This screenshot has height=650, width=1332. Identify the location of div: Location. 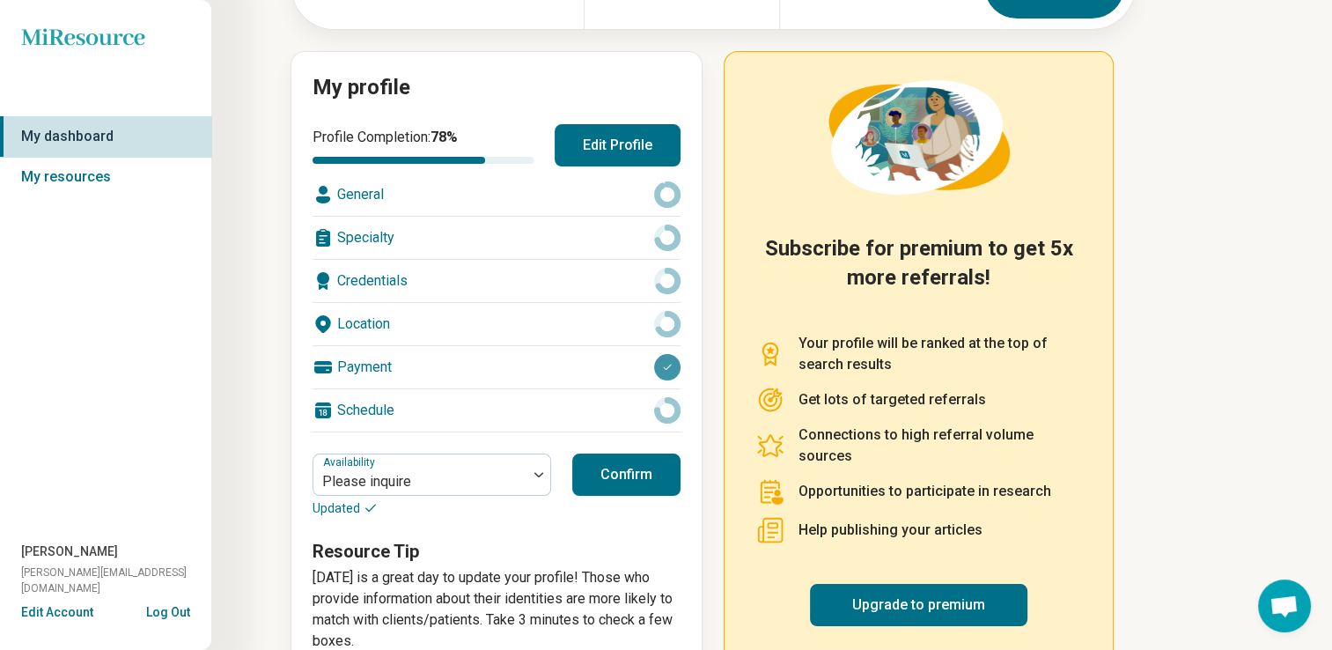
(496, 324).